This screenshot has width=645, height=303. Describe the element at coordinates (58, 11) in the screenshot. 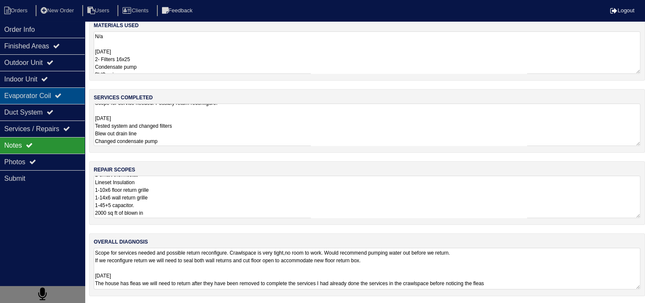

I see `li: New Order` at that location.